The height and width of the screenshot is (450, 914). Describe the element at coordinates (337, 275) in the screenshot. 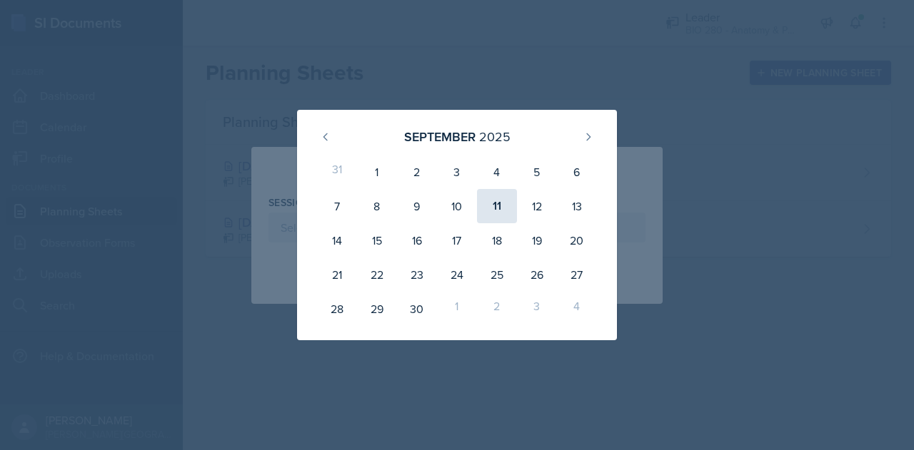

I see `div: 21` at that location.